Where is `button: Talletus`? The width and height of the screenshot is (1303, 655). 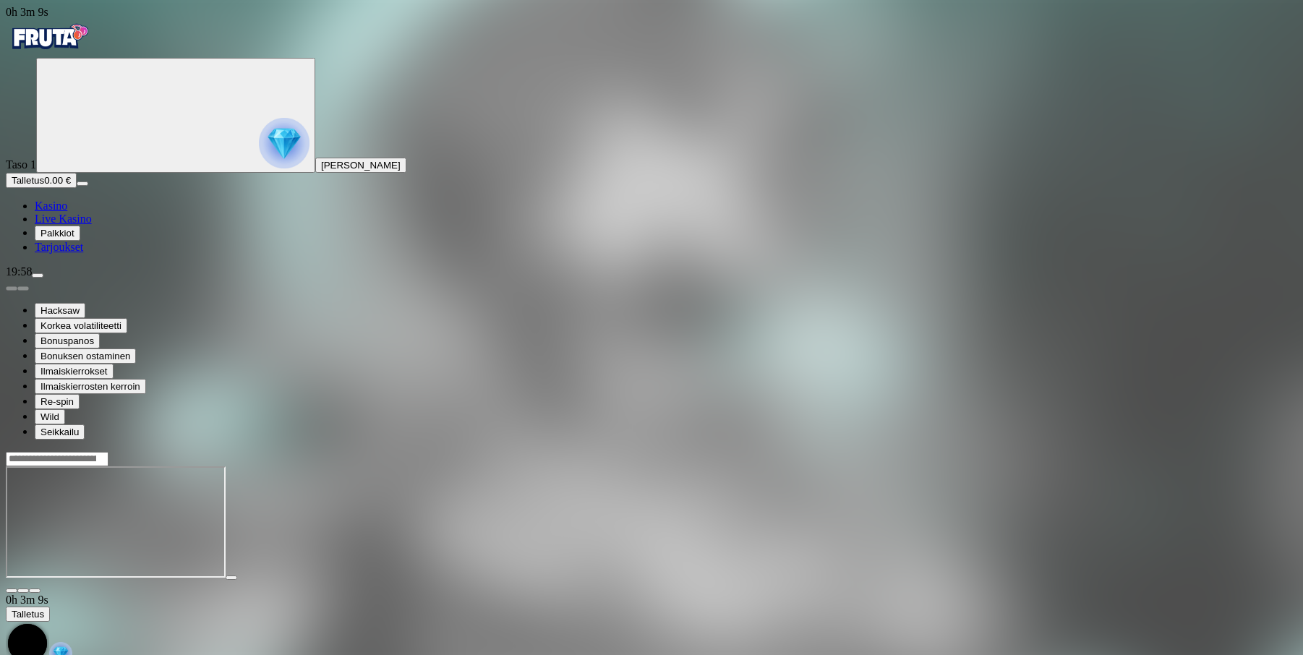
button: Talletus is located at coordinates (27, 614).